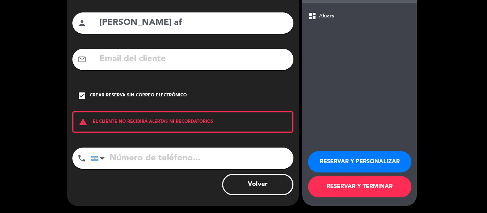 This screenshot has height=213, width=487. I want to click on input: Email del cliente, so click(193, 59).